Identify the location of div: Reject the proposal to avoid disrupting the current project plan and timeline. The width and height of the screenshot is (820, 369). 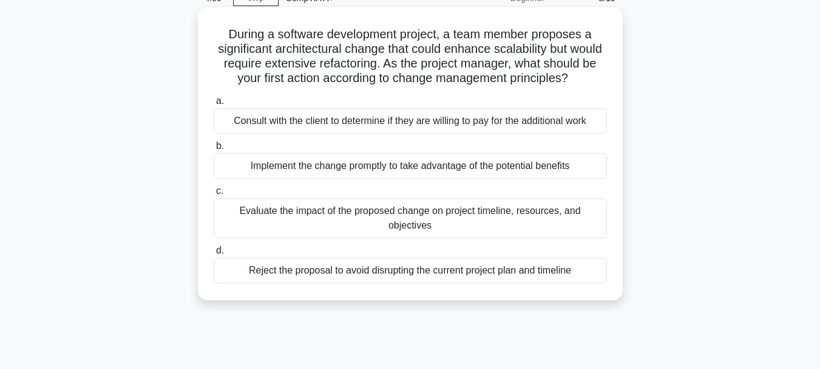
(410, 270).